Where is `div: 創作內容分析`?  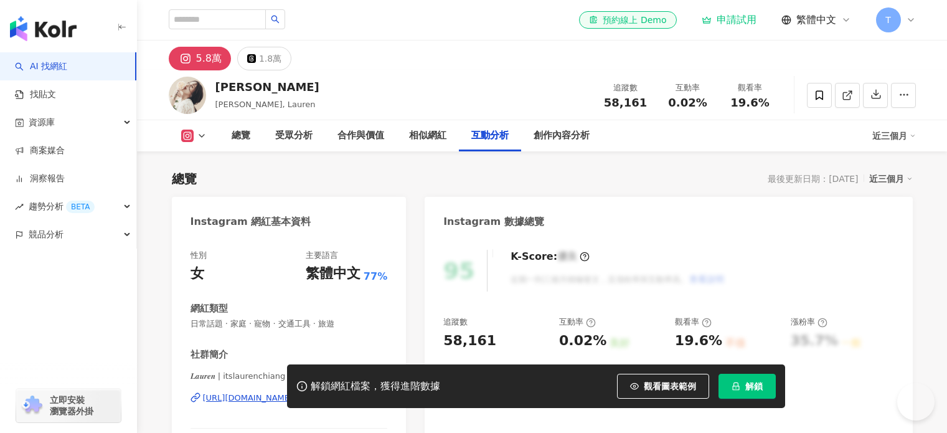 div: 創作內容分析 is located at coordinates (562, 136).